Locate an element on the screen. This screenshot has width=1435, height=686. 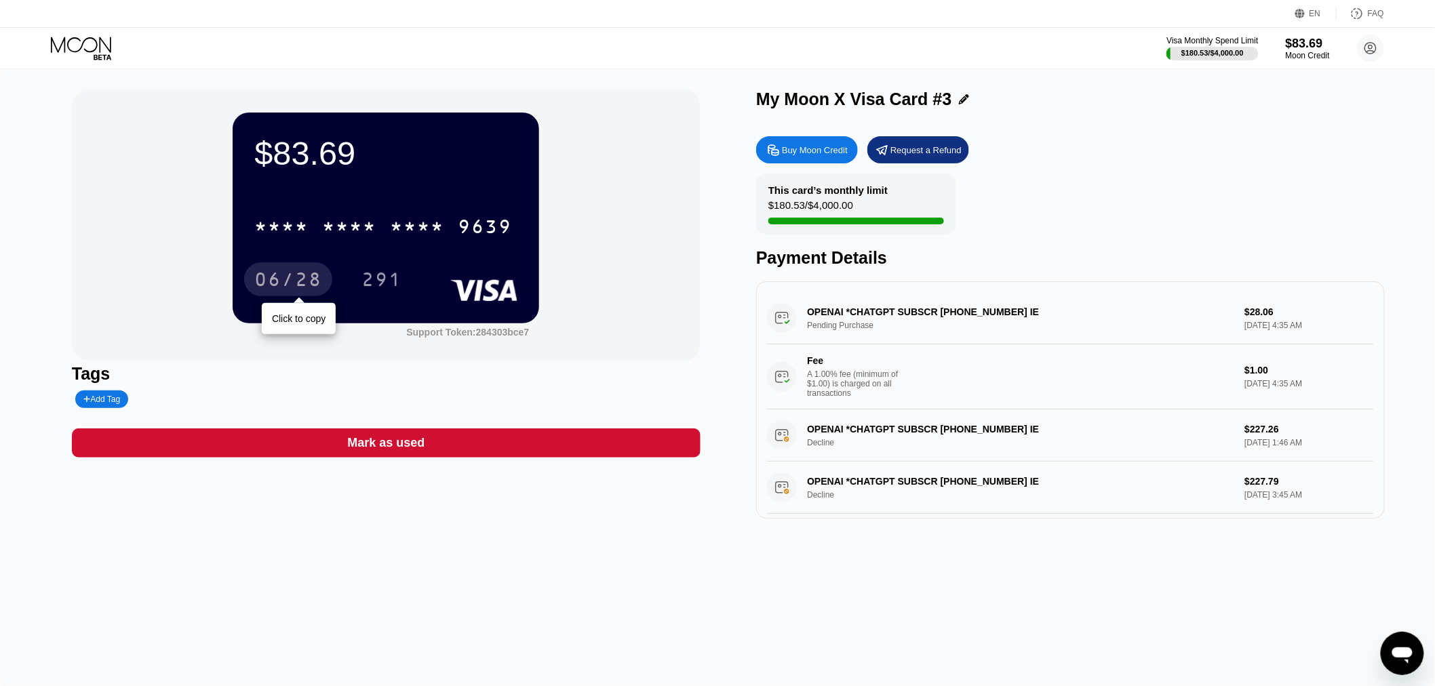
div: $1.00 is located at coordinates (1309, 370).